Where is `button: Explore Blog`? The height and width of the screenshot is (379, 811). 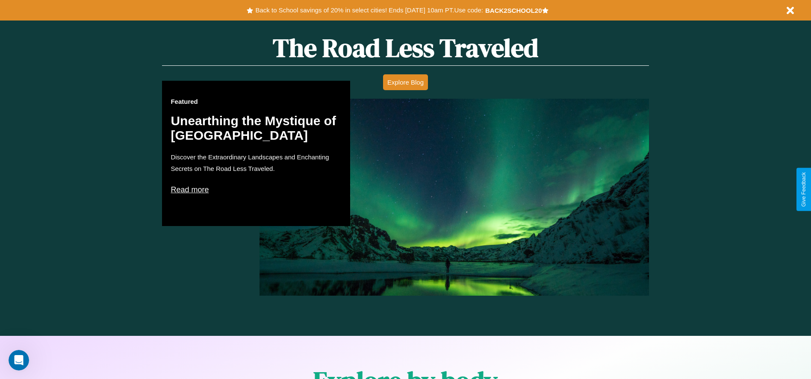 button: Explore Blog is located at coordinates (405, 82).